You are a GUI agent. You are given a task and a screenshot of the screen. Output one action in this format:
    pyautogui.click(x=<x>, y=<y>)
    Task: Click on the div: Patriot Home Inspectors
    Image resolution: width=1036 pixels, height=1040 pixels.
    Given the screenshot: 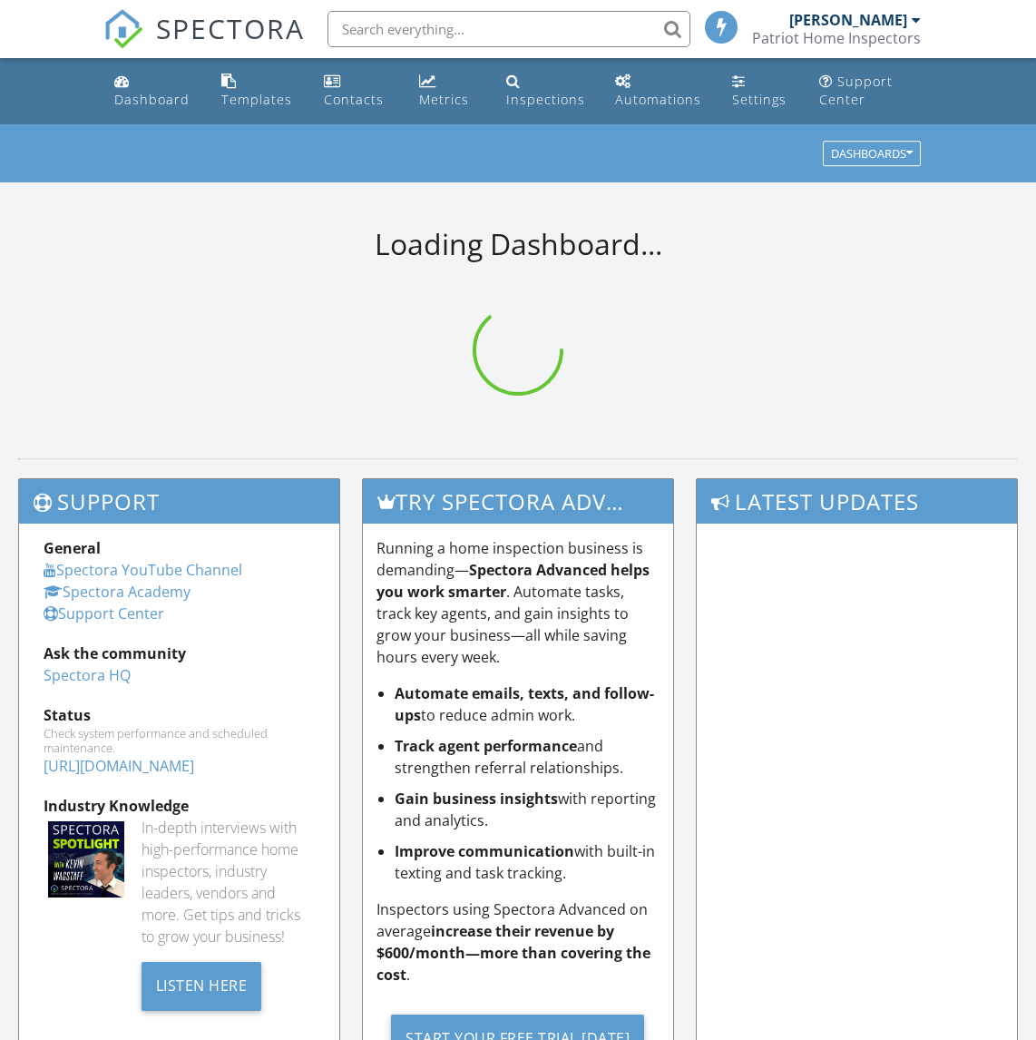 What is the action you would take?
    pyautogui.click(x=837, y=38)
    